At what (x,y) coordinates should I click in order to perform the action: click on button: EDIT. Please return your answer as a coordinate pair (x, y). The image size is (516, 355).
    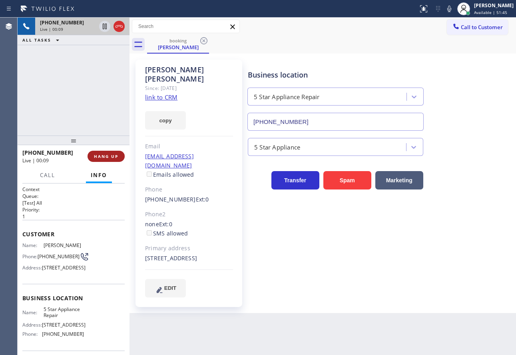
    Looking at the image, I should click on (165, 288).